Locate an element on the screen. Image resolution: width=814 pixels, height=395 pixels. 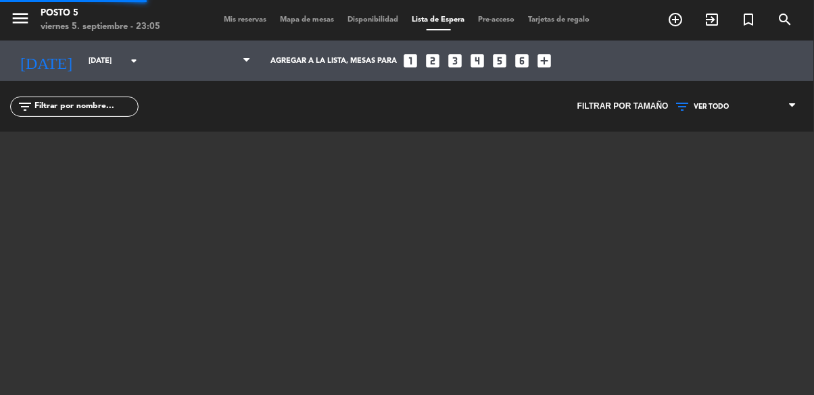
i: add_circle_outline is located at coordinates (676, 20).